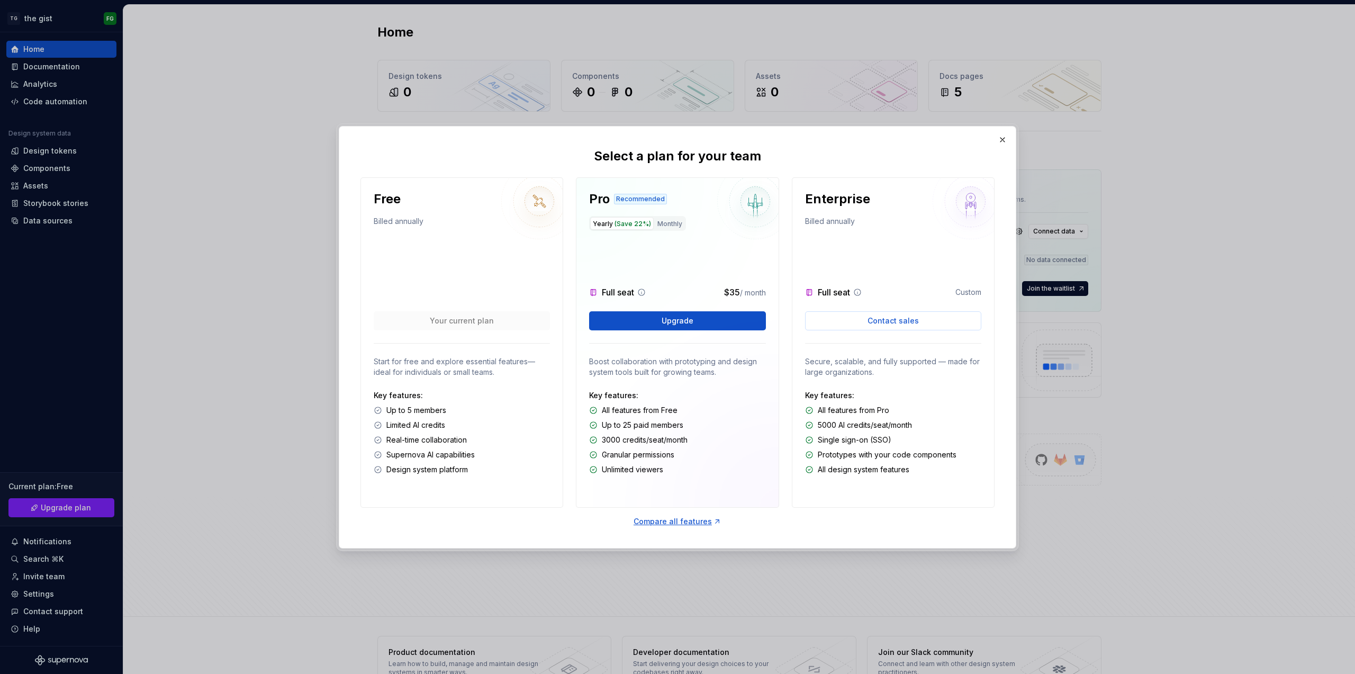 Image resolution: width=1355 pixels, height=674 pixels. Describe the element at coordinates (837, 199) in the screenshot. I see `p: Enterprise` at that location.